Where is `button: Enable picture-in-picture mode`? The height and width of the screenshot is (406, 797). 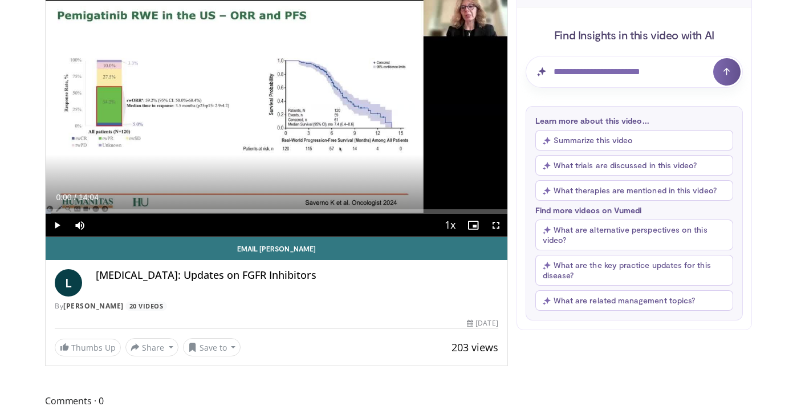 button: Enable picture-in-picture mode is located at coordinates (473, 225).